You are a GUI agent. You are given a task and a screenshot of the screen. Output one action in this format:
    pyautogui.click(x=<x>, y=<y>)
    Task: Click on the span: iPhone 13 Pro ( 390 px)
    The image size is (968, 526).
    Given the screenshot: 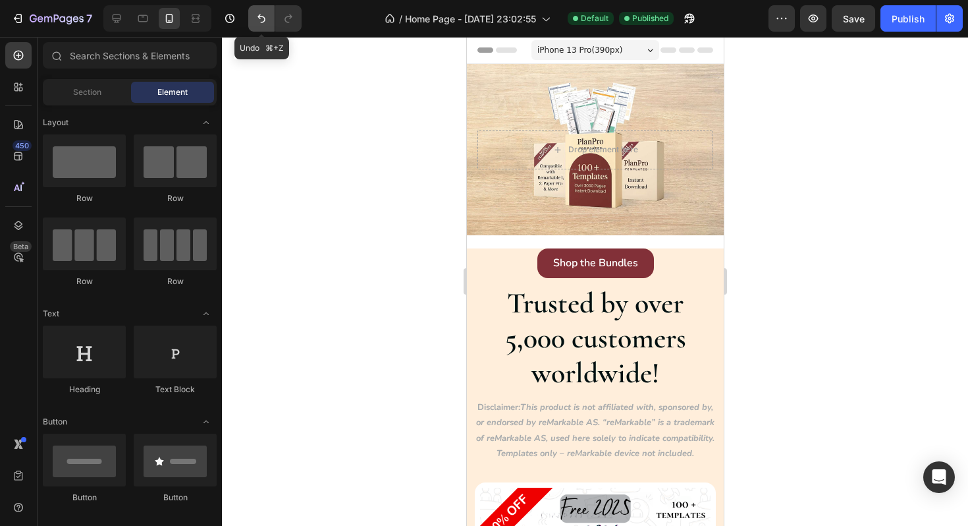 What is the action you would take?
    pyautogui.click(x=113, y=13)
    